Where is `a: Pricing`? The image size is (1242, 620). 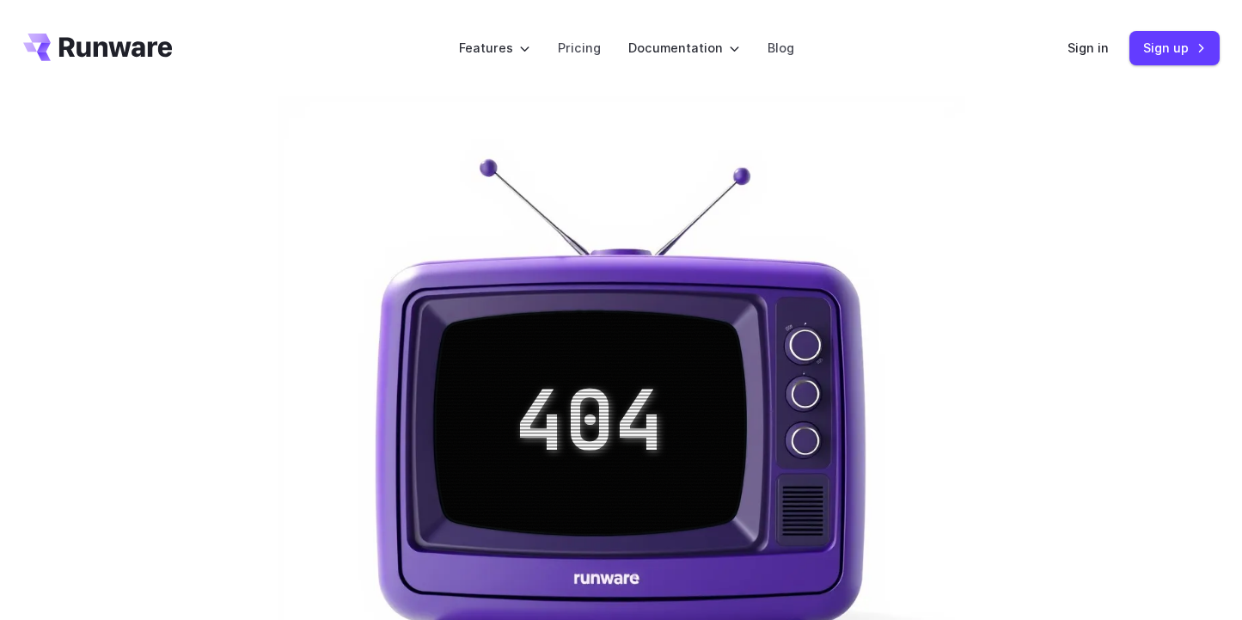 a: Pricing is located at coordinates (579, 47).